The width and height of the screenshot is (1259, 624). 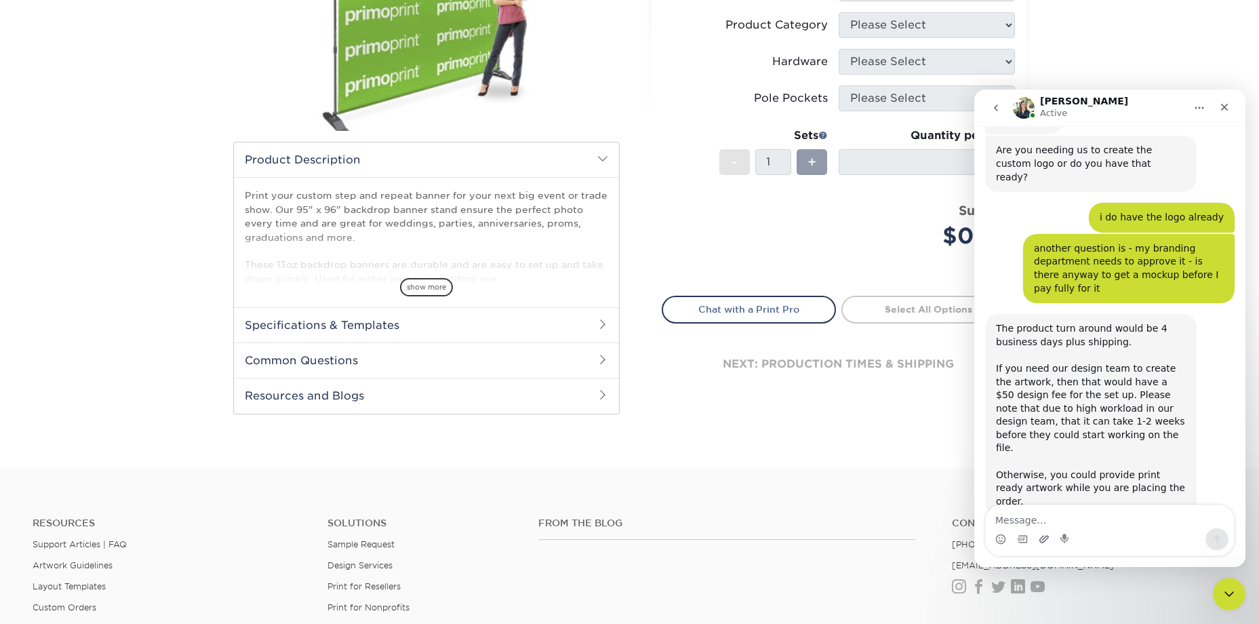 What do you see at coordinates (136, 427) in the screenshot?
I see `textarea: Message…` at bounding box center [136, 427].